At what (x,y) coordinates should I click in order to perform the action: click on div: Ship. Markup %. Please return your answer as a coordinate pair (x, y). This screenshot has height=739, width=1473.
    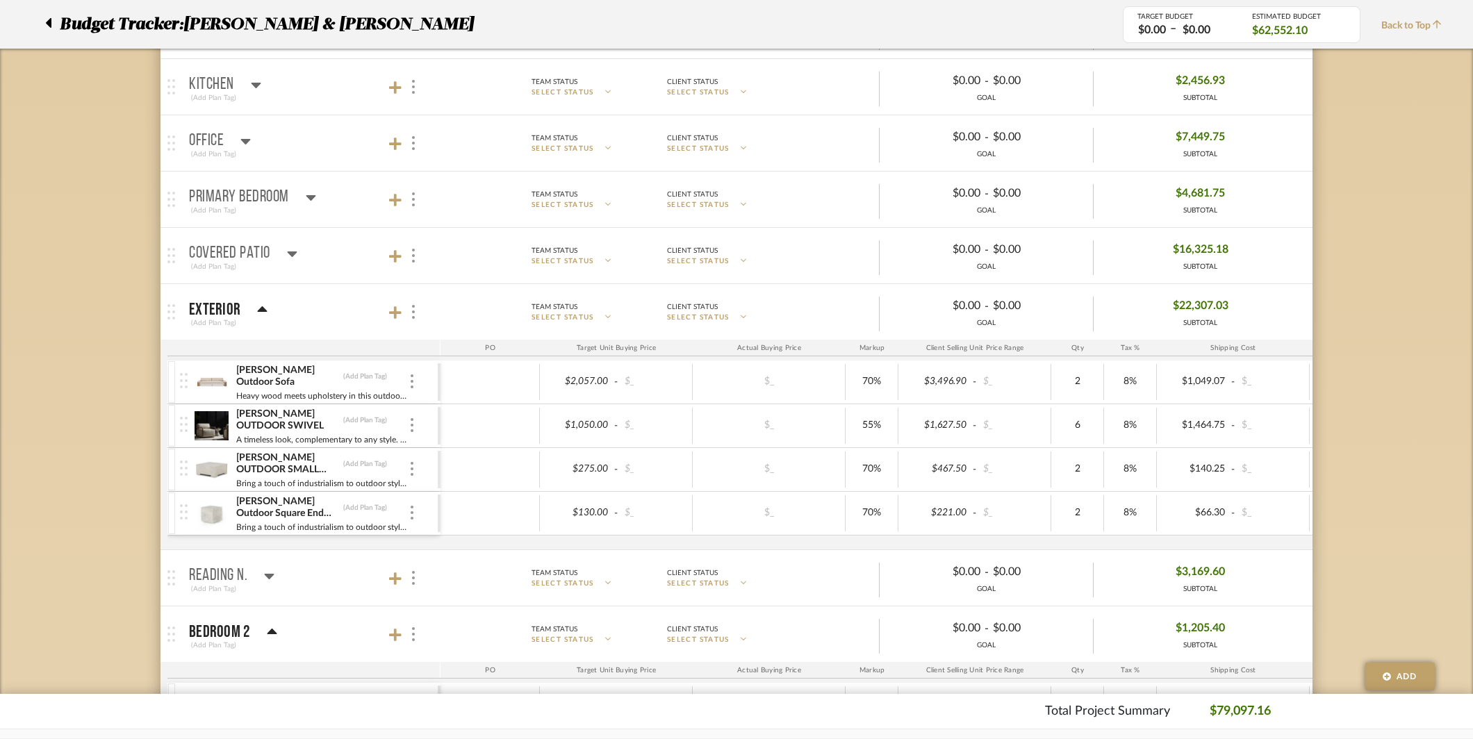
    Looking at the image, I should click on (1343, 671).